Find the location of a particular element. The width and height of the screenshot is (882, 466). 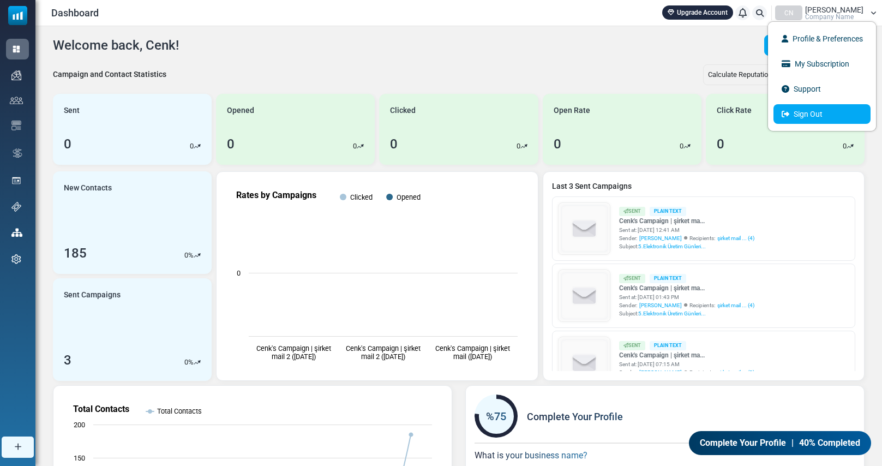

label: What is your business name? is located at coordinates (531, 453).